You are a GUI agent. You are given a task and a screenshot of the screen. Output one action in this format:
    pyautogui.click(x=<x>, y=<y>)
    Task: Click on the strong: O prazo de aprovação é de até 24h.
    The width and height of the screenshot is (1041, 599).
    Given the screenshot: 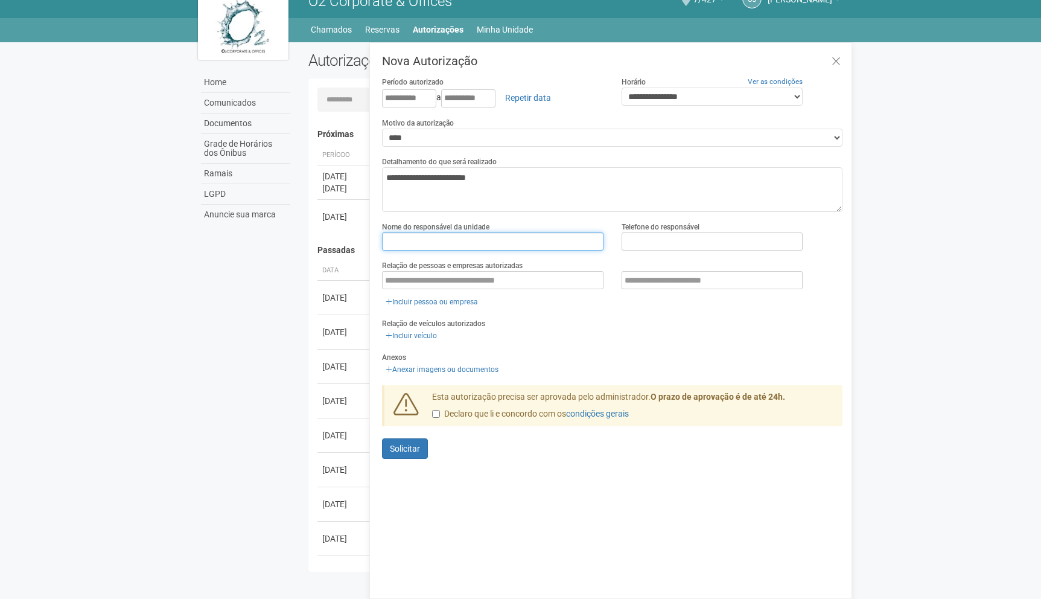 What is the action you would take?
    pyautogui.click(x=718, y=396)
    